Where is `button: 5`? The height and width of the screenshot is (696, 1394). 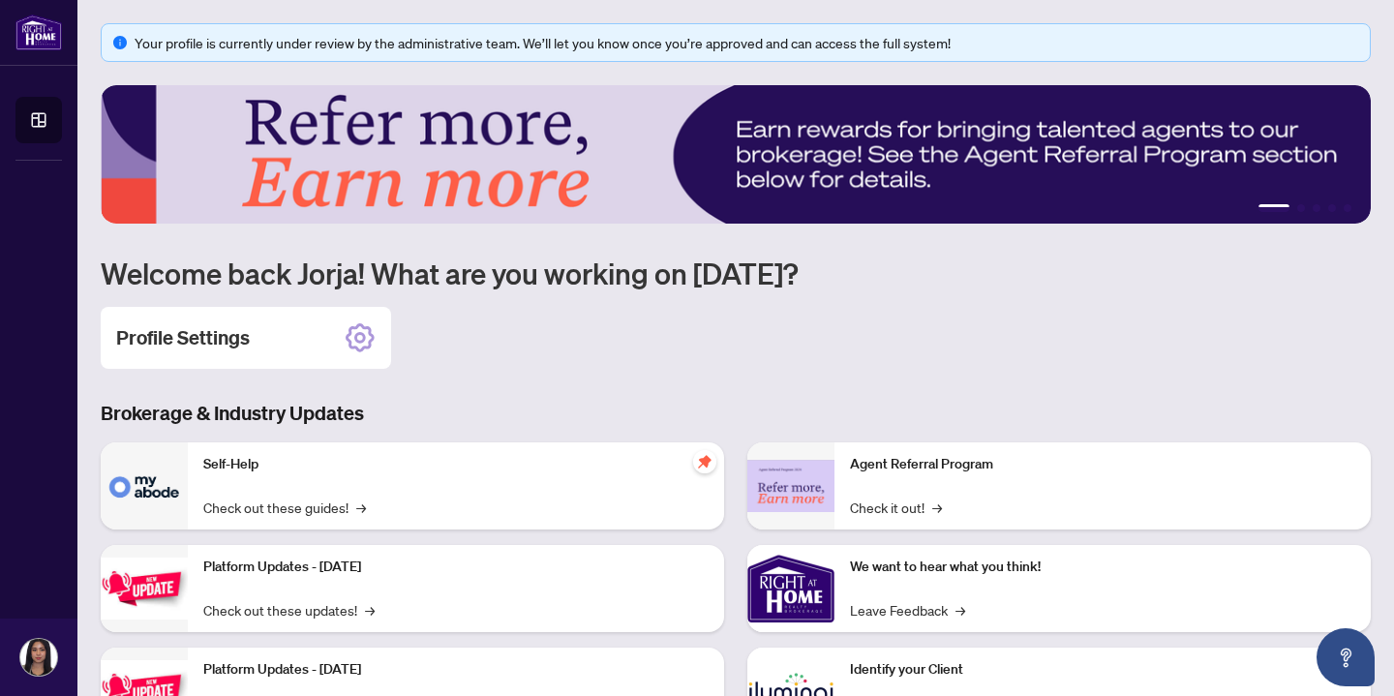
button: 5 is located at coordinates (1347, 208).